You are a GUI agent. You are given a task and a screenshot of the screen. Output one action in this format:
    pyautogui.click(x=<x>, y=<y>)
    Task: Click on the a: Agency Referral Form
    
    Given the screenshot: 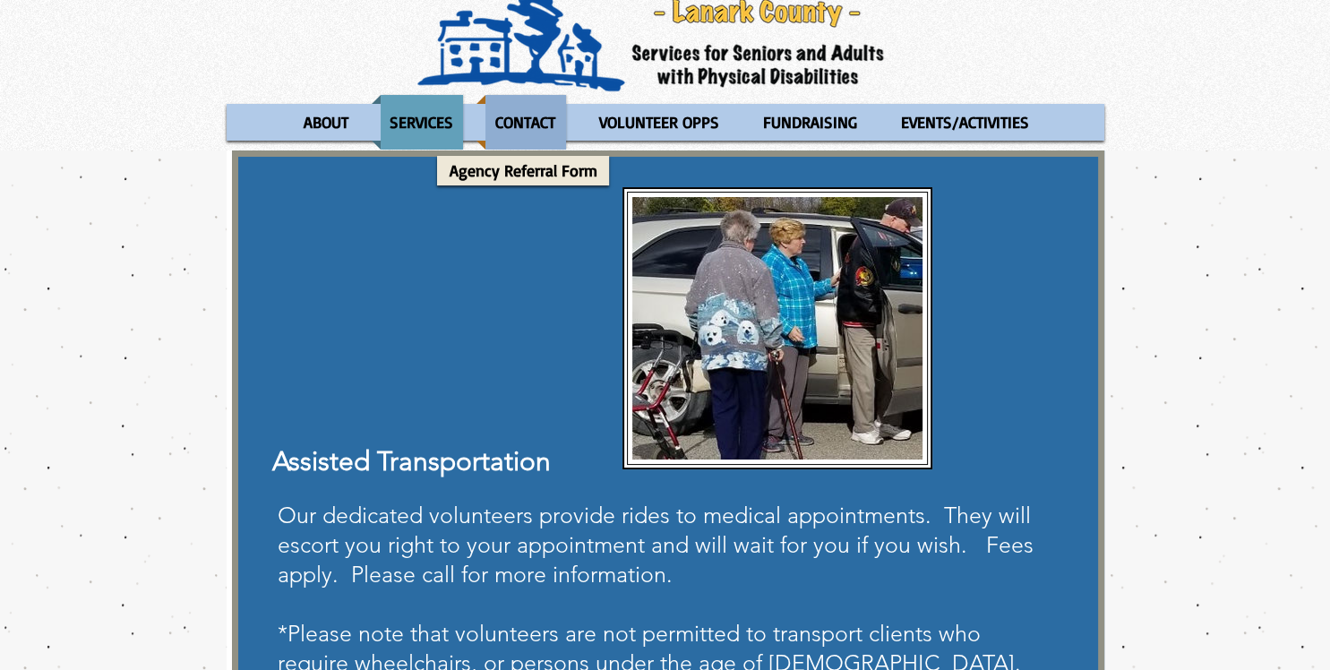 What is the action you would take?
    pyautogui.click(x=523, y=170)
    